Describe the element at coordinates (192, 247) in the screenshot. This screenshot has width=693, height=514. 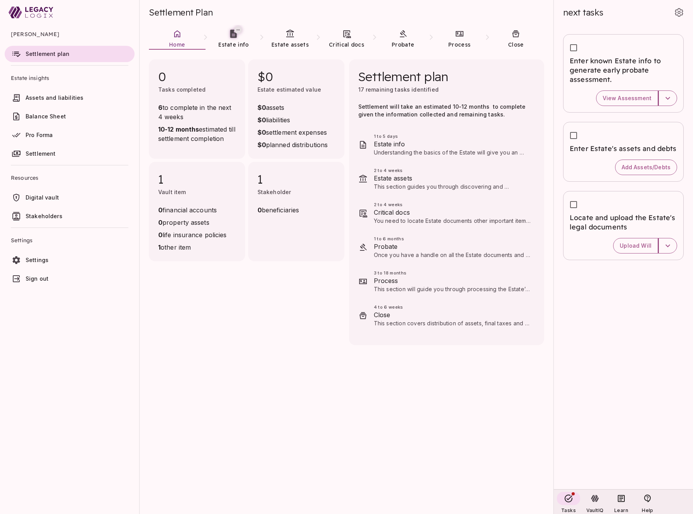
I see `span: other item` at that location.